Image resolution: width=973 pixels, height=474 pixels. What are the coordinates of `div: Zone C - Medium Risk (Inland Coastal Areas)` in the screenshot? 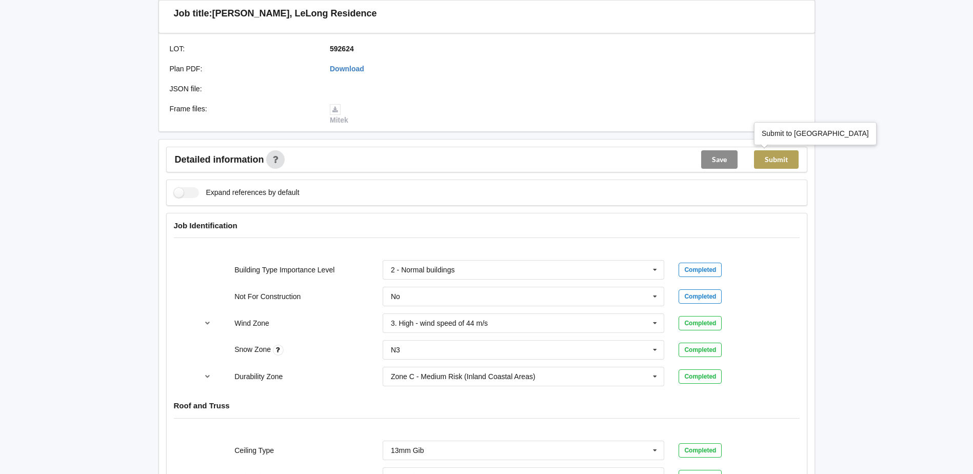 It's located at (463, 377).